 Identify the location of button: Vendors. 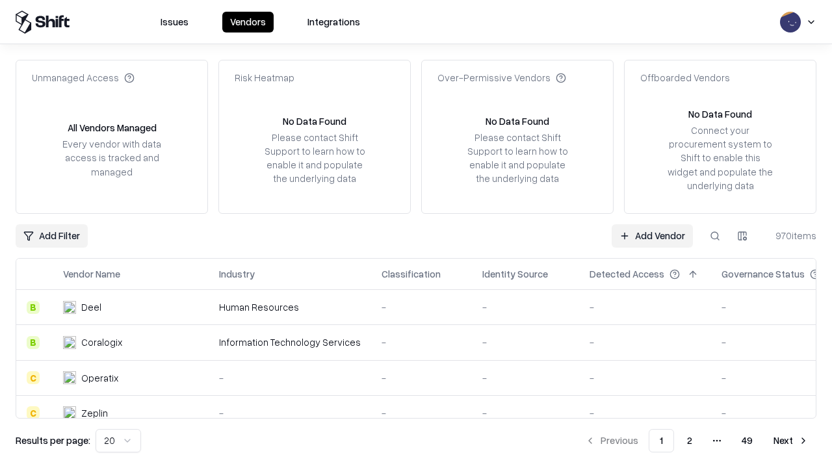
(248, 22).